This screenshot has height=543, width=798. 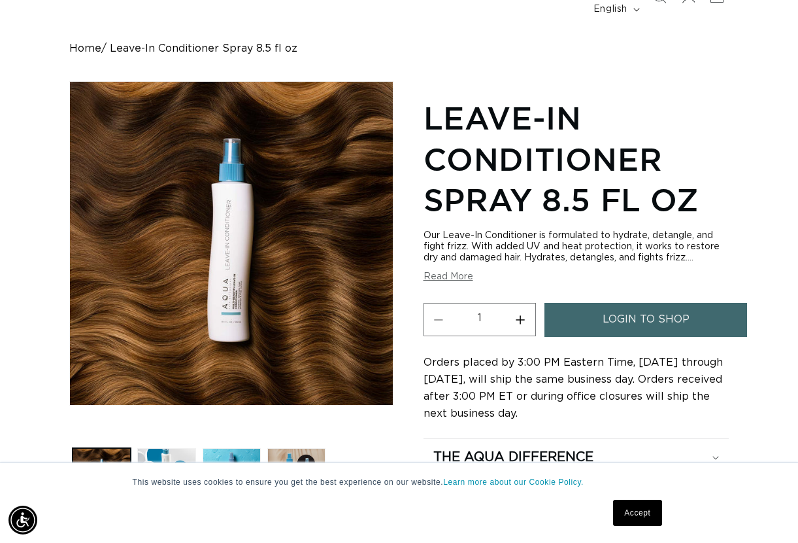 I want to click on a: Learn more about our Cookie Policy., so click(x=513, y=482).